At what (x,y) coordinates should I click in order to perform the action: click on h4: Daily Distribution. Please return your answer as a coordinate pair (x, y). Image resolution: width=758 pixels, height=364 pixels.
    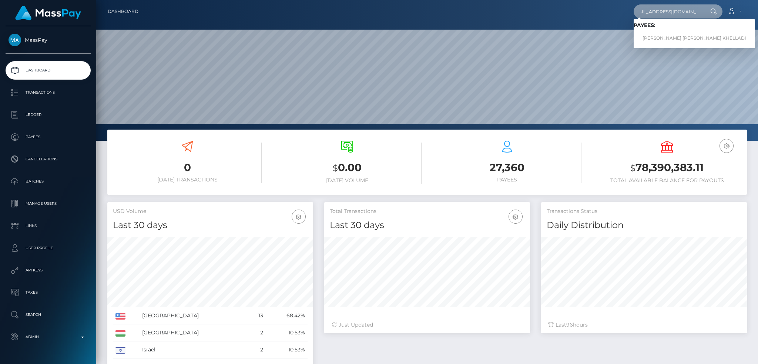
    Looking at the image, I should click on (644, 225).